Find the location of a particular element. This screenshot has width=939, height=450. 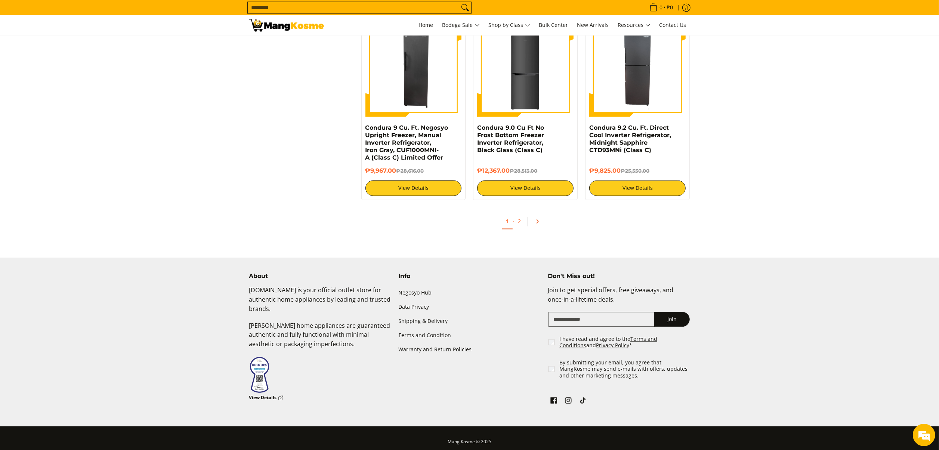

a: See Mang Kosme on TikTok is located at coordinates (583, 401).